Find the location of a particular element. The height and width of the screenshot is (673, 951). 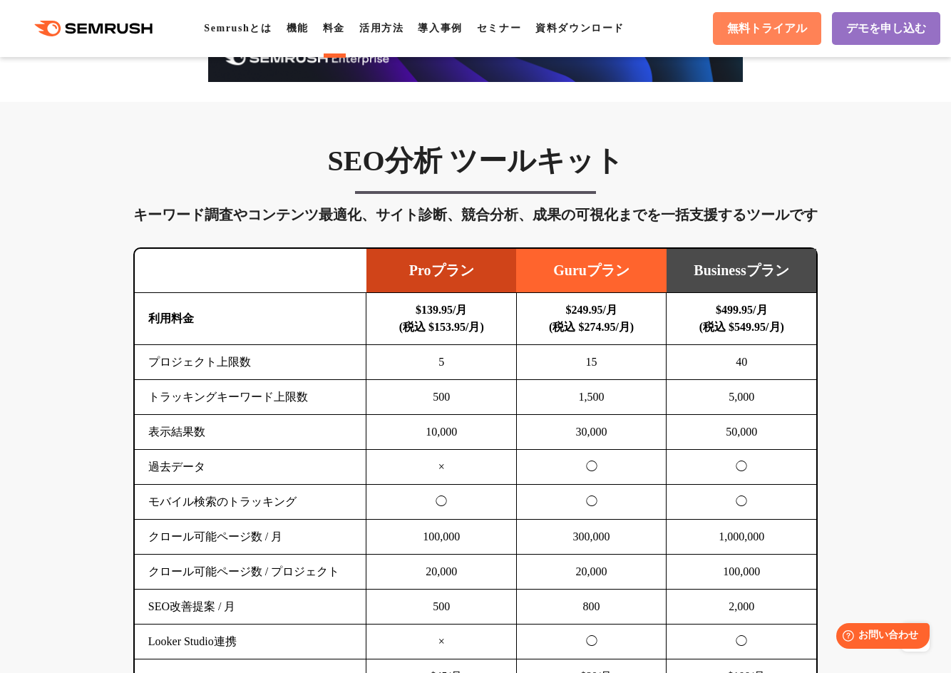

a: デモを申し込む is located at coordinates (886, 29).